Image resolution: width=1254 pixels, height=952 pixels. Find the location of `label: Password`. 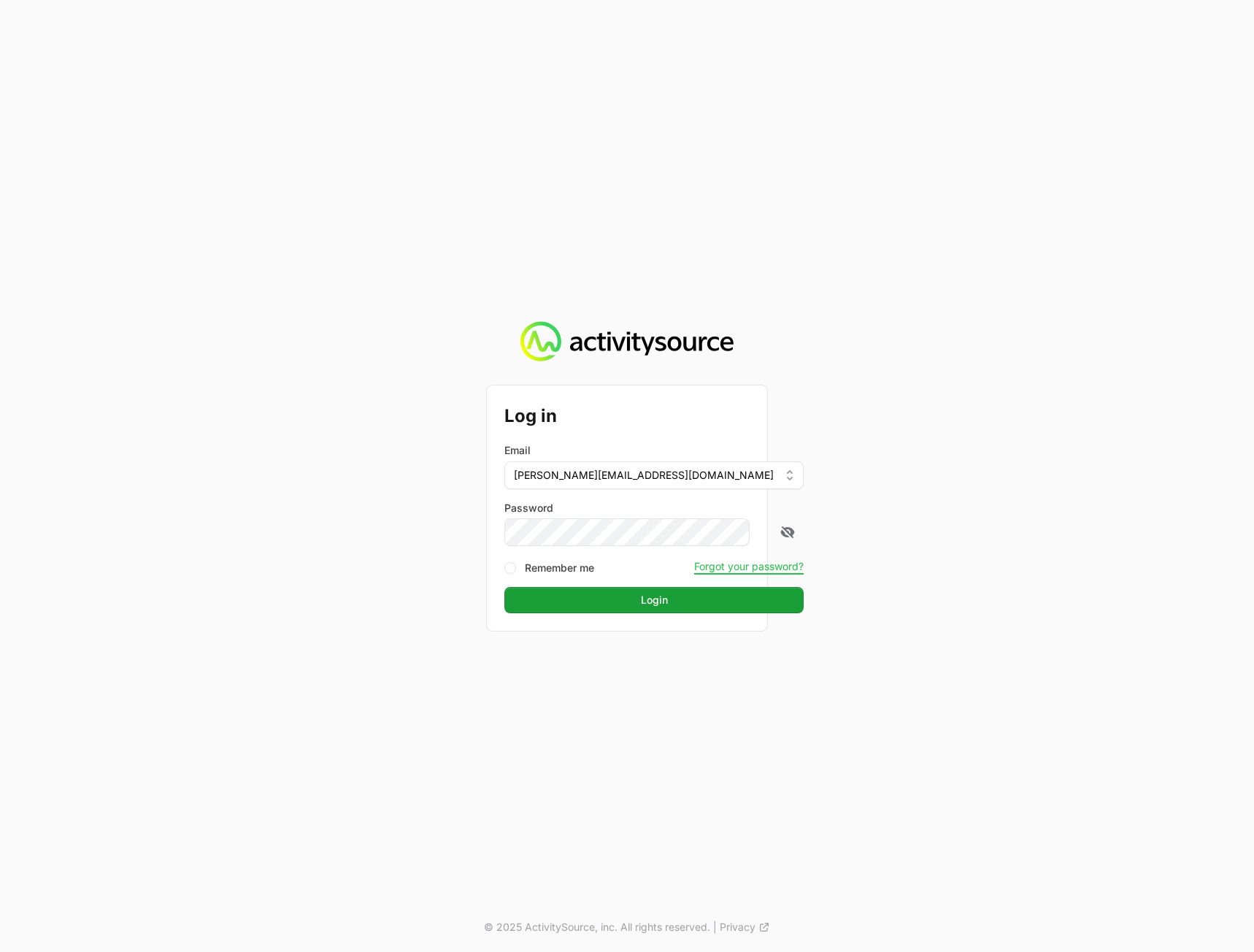

label: Password is located at coordinates (654, 508).